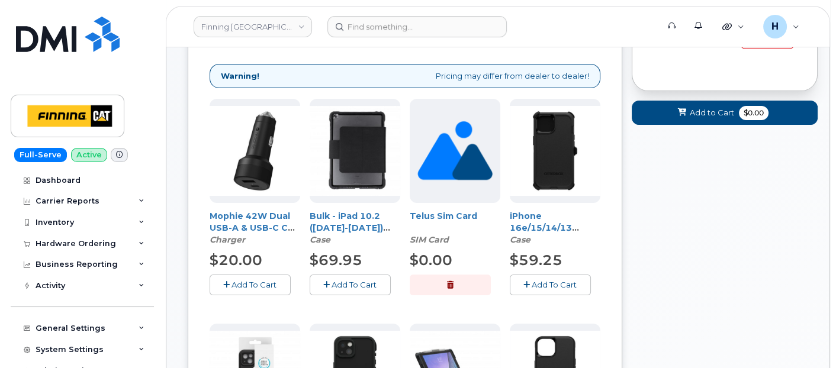 Image resolution: width=836 pixels, height=368 pixels. I want to click on button: Add to Cart $0.00, so click(725, 112).